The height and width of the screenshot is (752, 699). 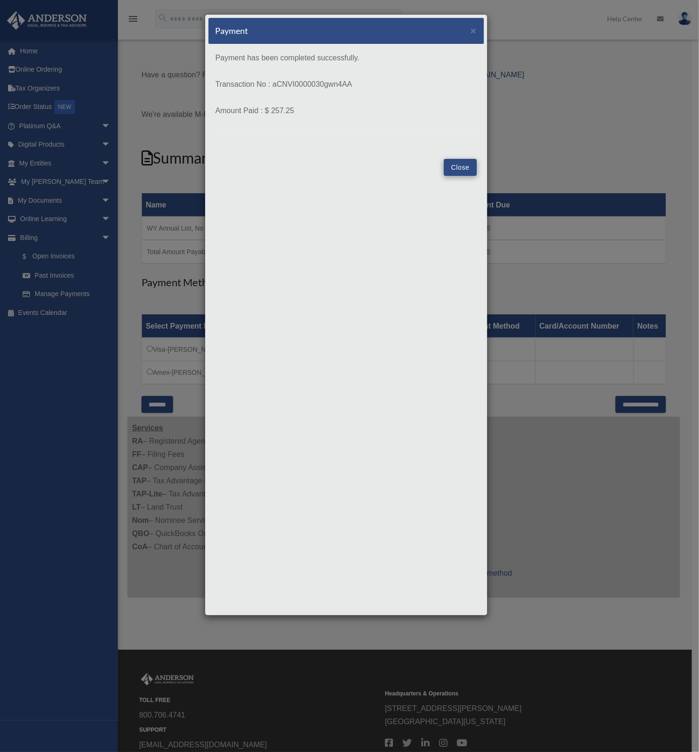 What do you see at coordinates (346, 111) in the screenshot?
I see `p: Amount Paid : $ 257.25` at bounding box center [346, 111].